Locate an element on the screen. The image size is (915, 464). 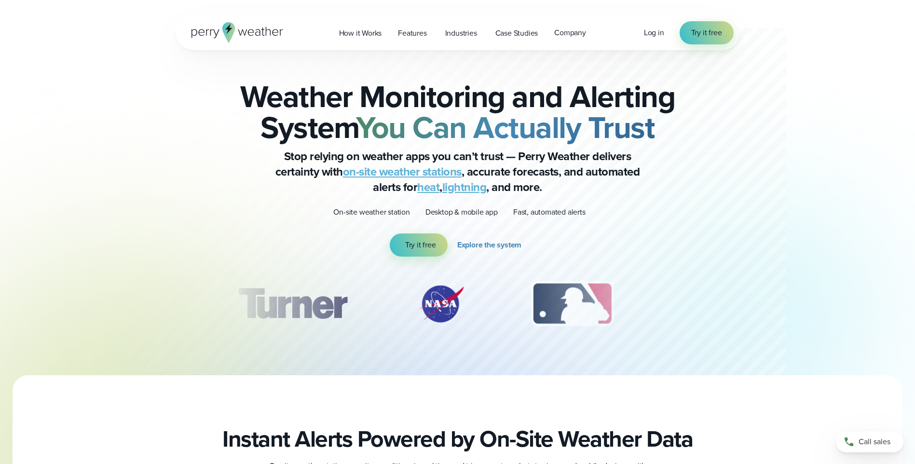
span: Case Studies is located at coordinates (516, 33).